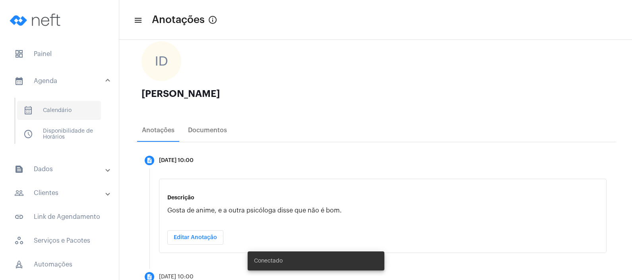 Image resolution: width=632 pixels, height=280 pixels. I want to click on span: Serviços e Pacotes, so click(59, 241).